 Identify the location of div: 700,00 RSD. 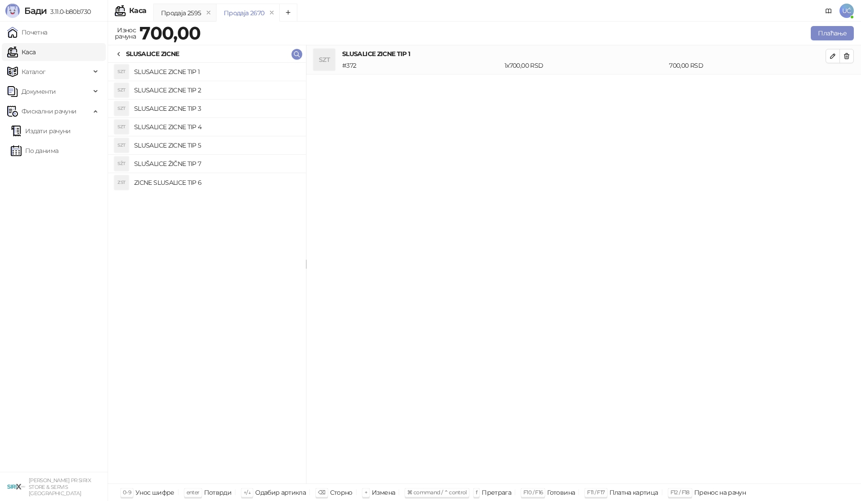
(747, 65).